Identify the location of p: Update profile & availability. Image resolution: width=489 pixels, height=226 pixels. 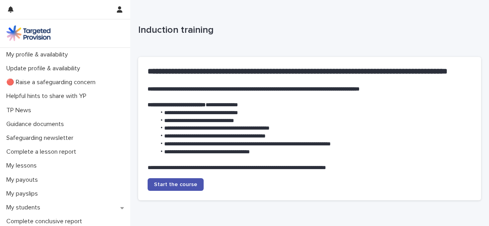
(45, 68).